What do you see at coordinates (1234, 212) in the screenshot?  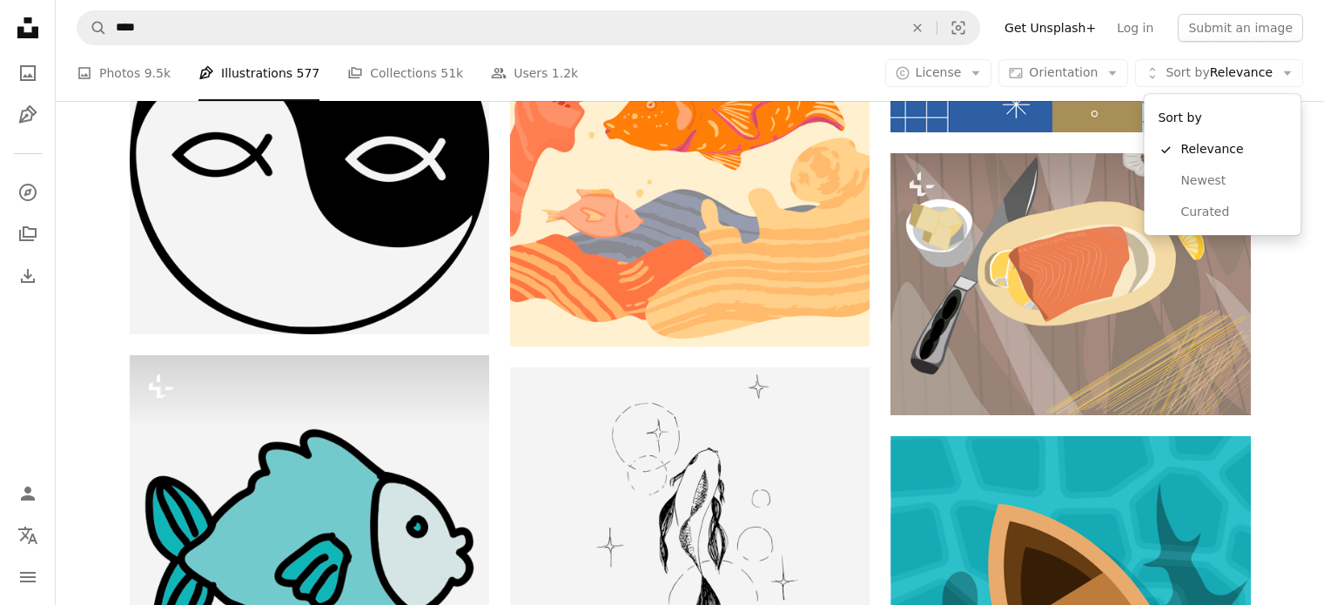 I see `span: Curated` at bounding box center [1234, 212].